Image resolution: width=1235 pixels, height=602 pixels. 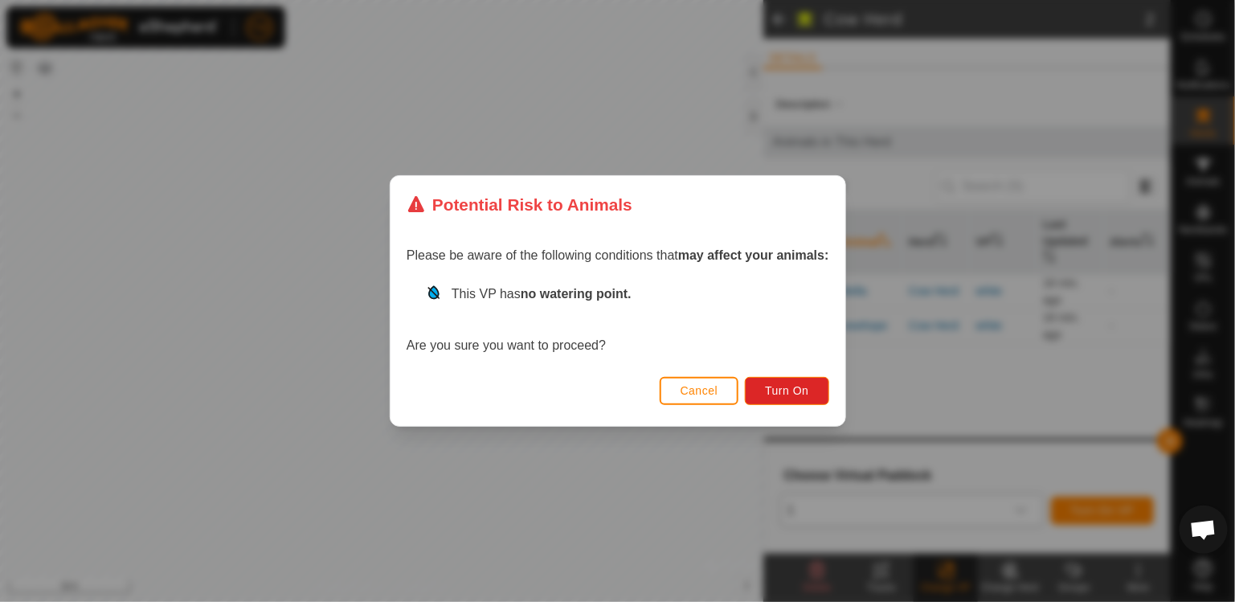 What do you see at coordinates (698, 391) in the screenshot?
I see `span: Cancel` at bounding box center [698, 391].